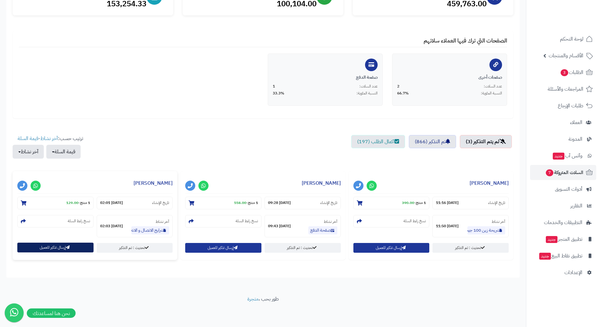 The image size is (600, 327). Describe the element at coordinates (223, 203) in the screenshot. I see `section: 1 منتج-558.00` at that location.